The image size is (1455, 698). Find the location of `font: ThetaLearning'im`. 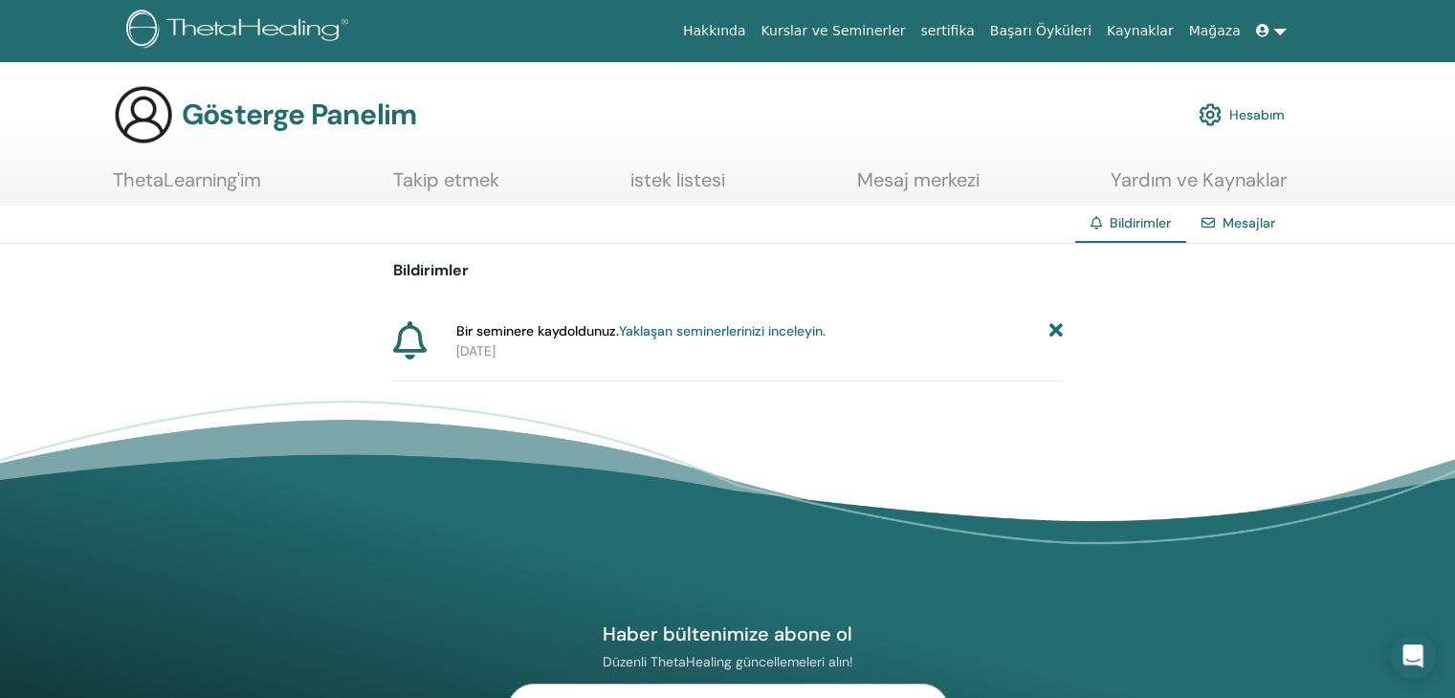

font: ThetaLearning'im is located at coordinates (186, 180).